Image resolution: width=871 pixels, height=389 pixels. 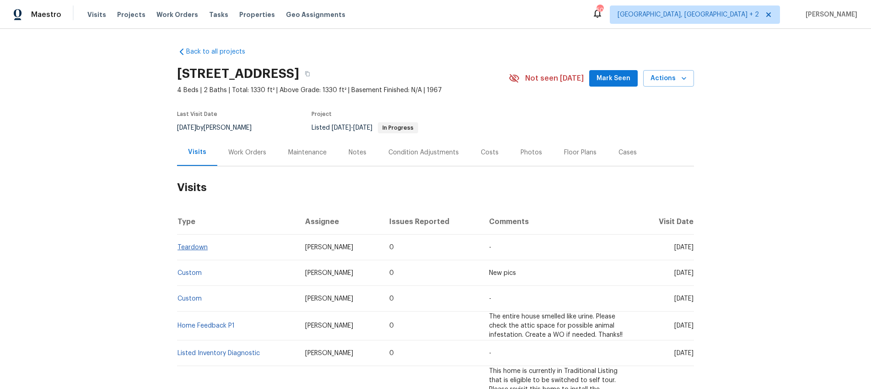 I want to click on th: Type, so click(x=238, y=222).